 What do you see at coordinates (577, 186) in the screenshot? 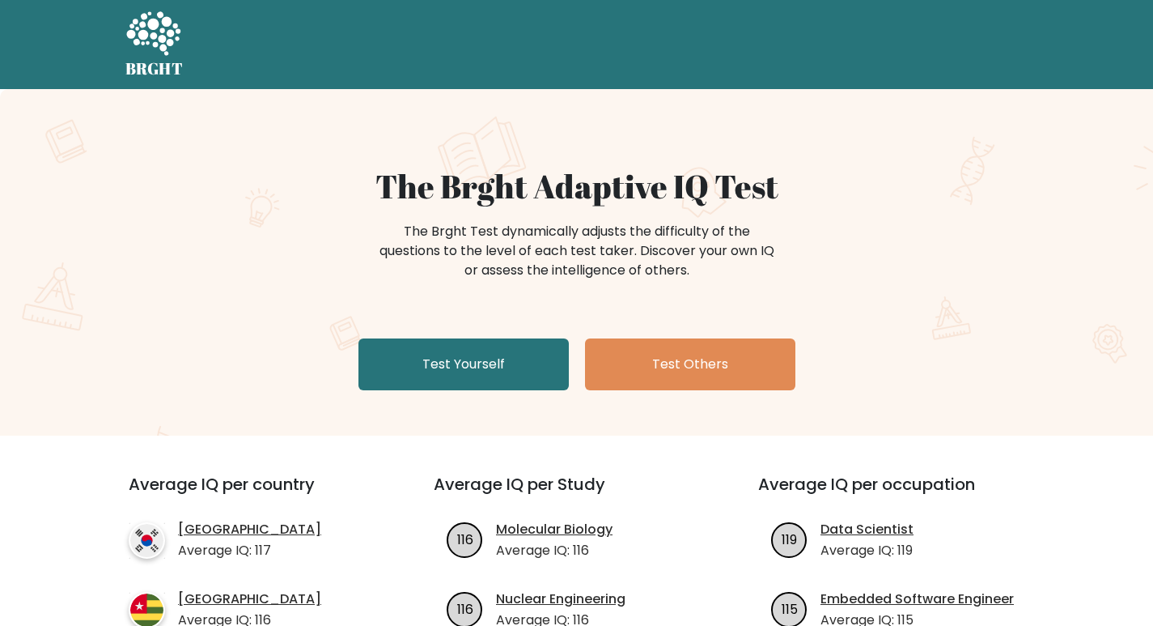
I see `h1: The Brght Adaptive IQ Test` at bounding box center [577, 186].